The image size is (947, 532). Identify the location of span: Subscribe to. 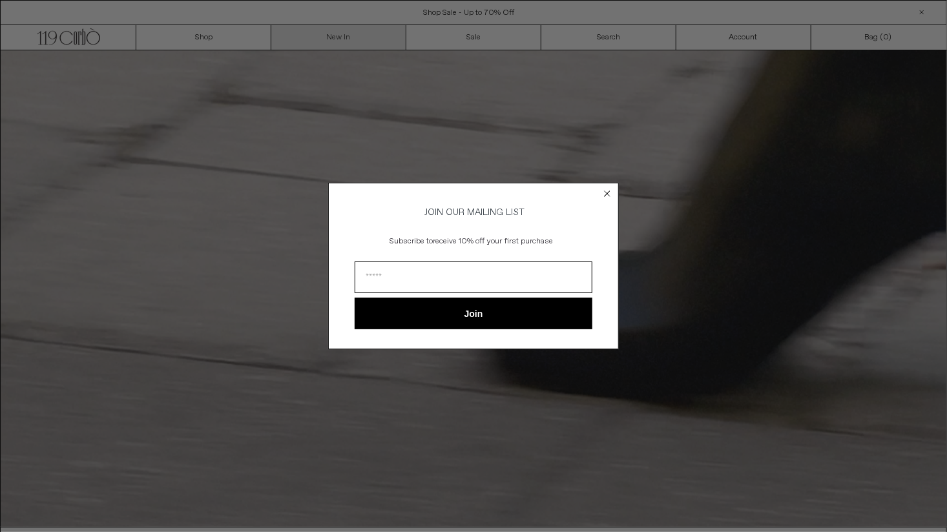
(412, 242).